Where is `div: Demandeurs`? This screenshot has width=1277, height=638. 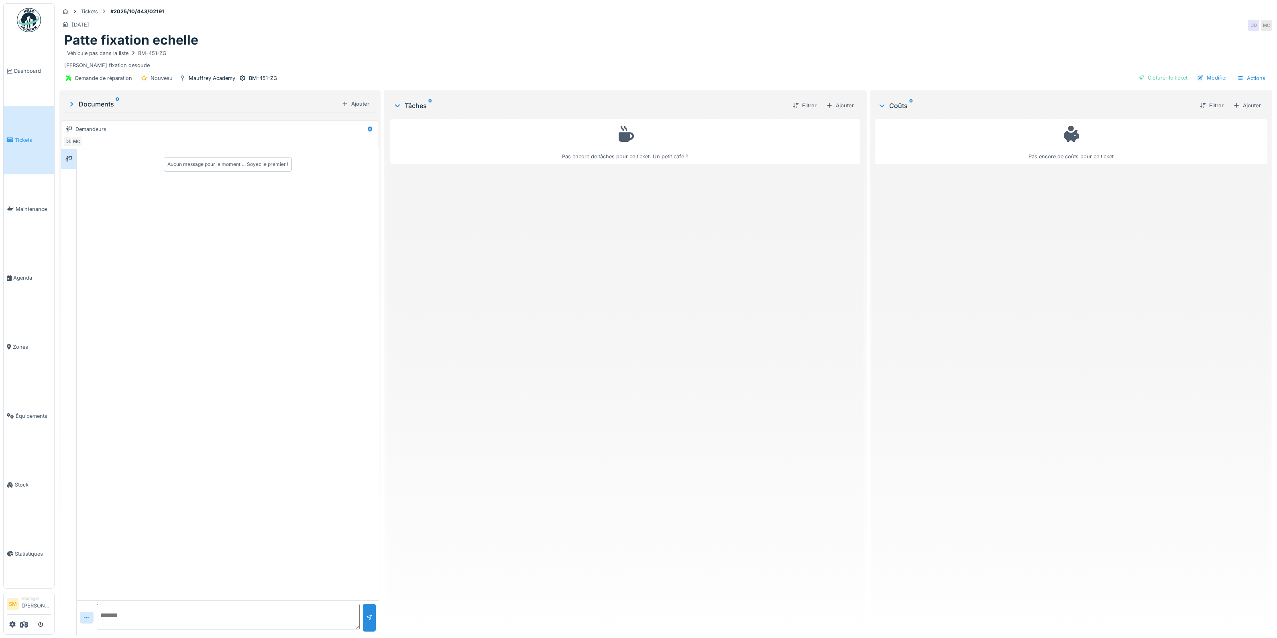
div: Demandeurs is located at coordinates (91, 129).